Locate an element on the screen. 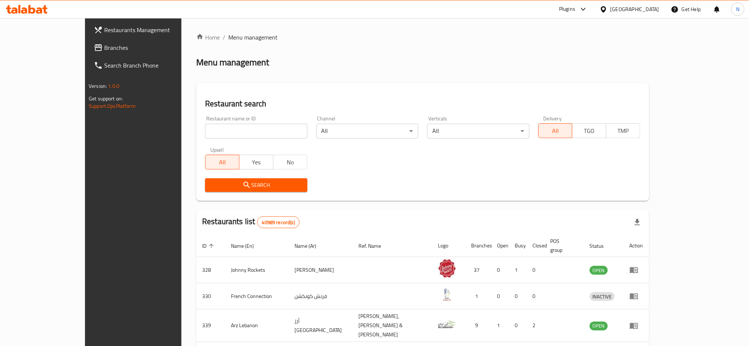  span: Name (En) is located at coordinates (247, 246).